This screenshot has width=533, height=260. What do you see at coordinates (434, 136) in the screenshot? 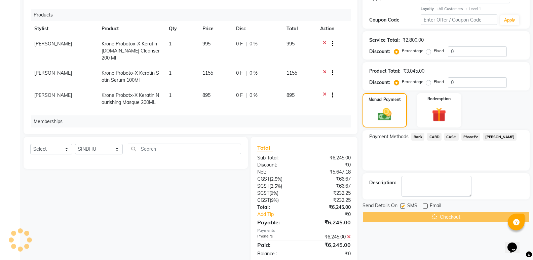
I see `span: CARD` at bounding box center [434, 136].